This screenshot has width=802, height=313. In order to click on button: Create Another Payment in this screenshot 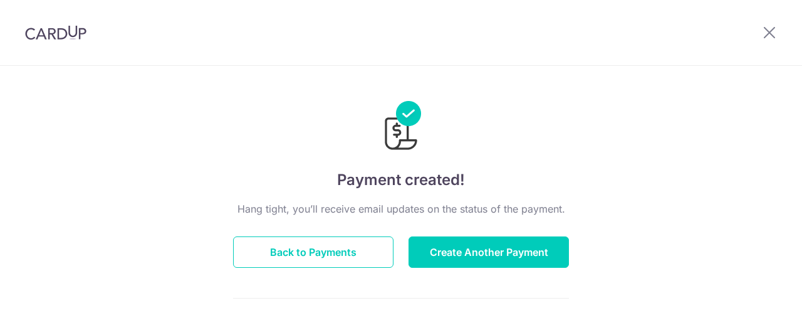, I will do `click(489, 252)`.